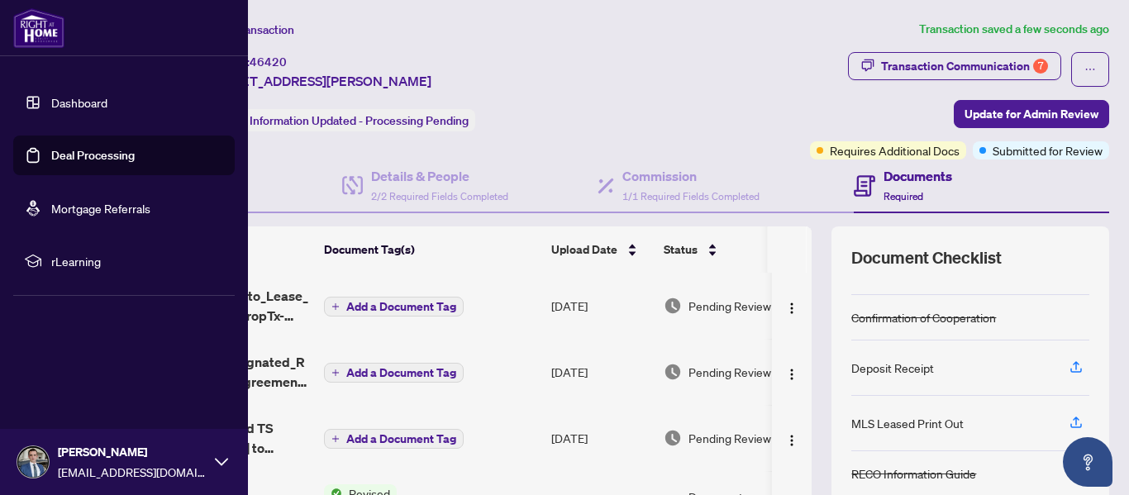 This screenshot has height=495, width=1129. What do you see at coordinates (39, 28) in the screenshot?
I see `img: logo` at bounding box center [39, 28].